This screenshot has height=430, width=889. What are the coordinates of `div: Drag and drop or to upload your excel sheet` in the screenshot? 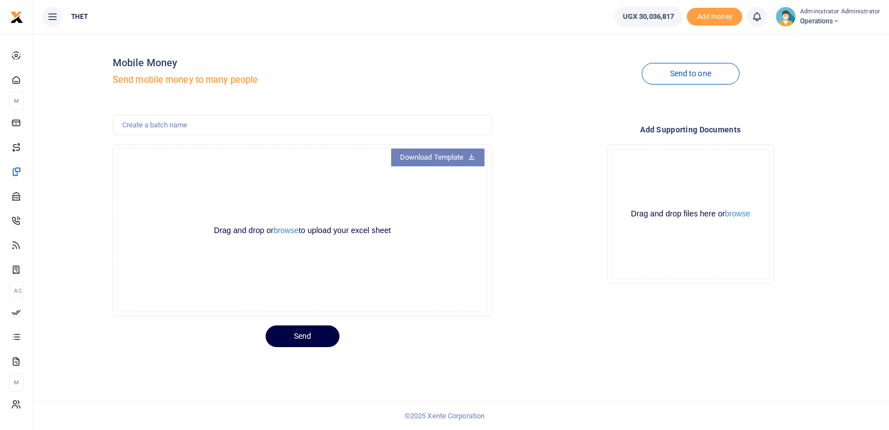 It's located at (302, 230).